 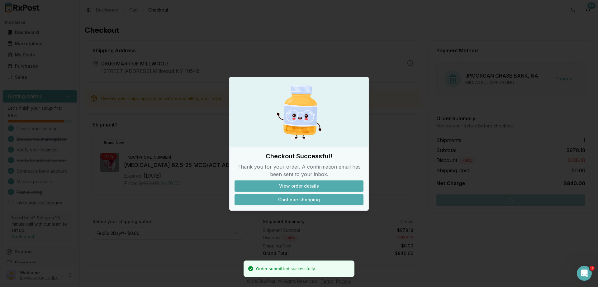 I want to click on h2: Checkout Successful!, so click(x=299, y=156).